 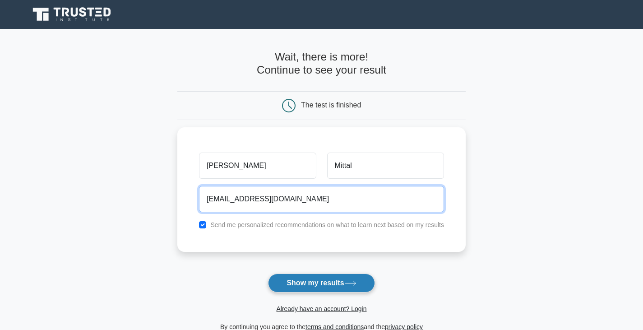 I want to click on input: Last name, so click(x=385, y=166).